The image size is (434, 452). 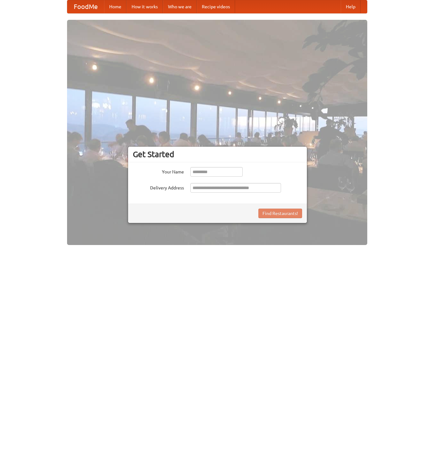 What do you see at coordinates (145, 7) in the screenshot?
I see `a: How it works` at bounding box center [145, 7].